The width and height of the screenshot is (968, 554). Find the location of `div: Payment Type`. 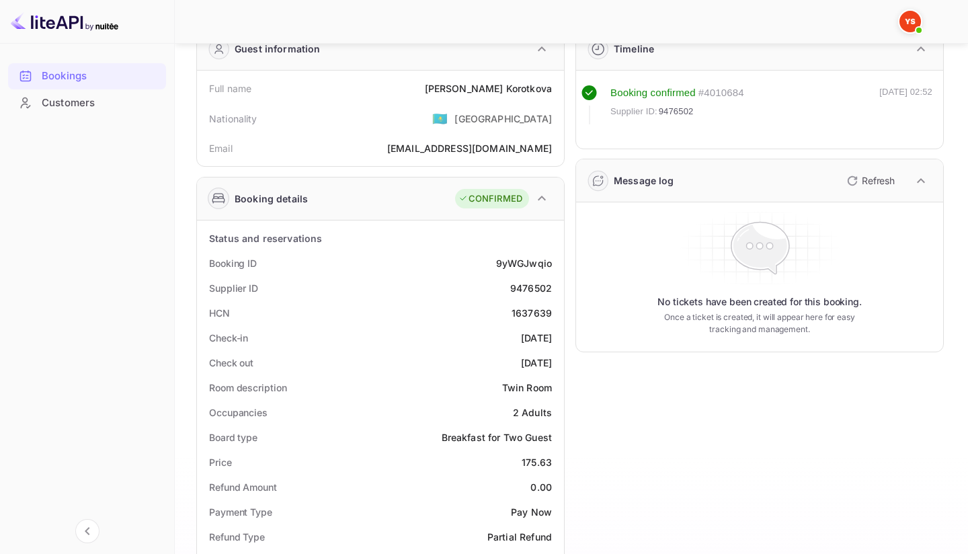

div: Payment Type is located at coordinates (241, 511).